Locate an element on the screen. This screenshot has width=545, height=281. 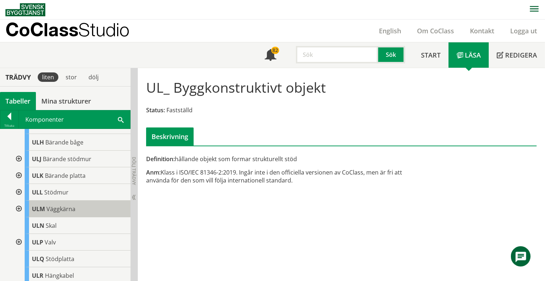
div: liten is located at coordinates (48, 77).